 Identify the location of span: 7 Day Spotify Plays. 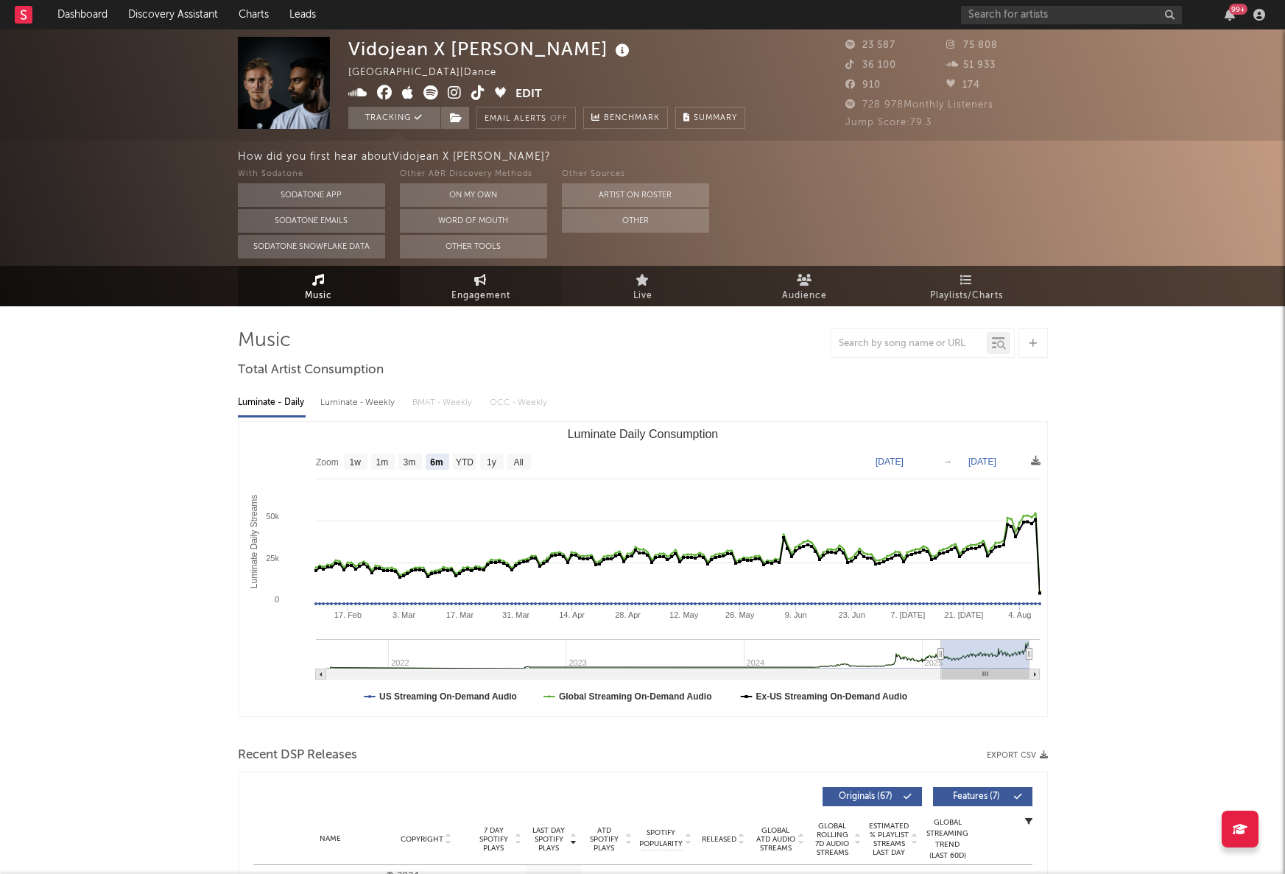
(493, 839).